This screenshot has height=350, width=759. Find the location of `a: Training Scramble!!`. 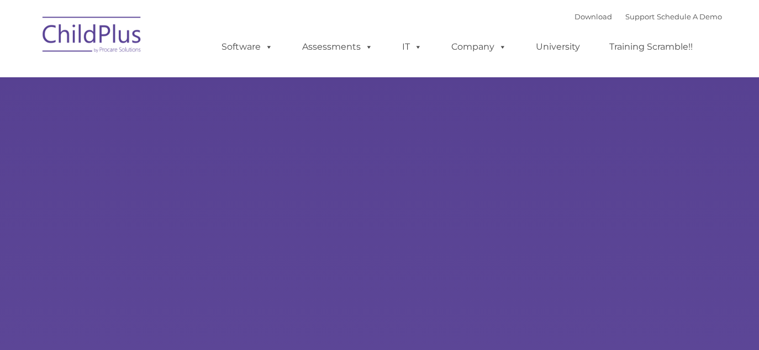

a: Training Scramble!! is located at coordinates (651, 47).